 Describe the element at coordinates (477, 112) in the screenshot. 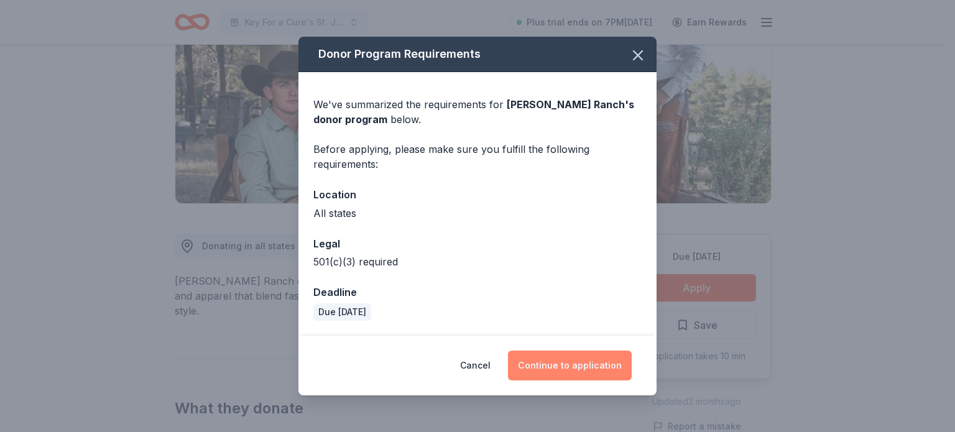

I see `div: We've summarized the requirements for below.` at that location.